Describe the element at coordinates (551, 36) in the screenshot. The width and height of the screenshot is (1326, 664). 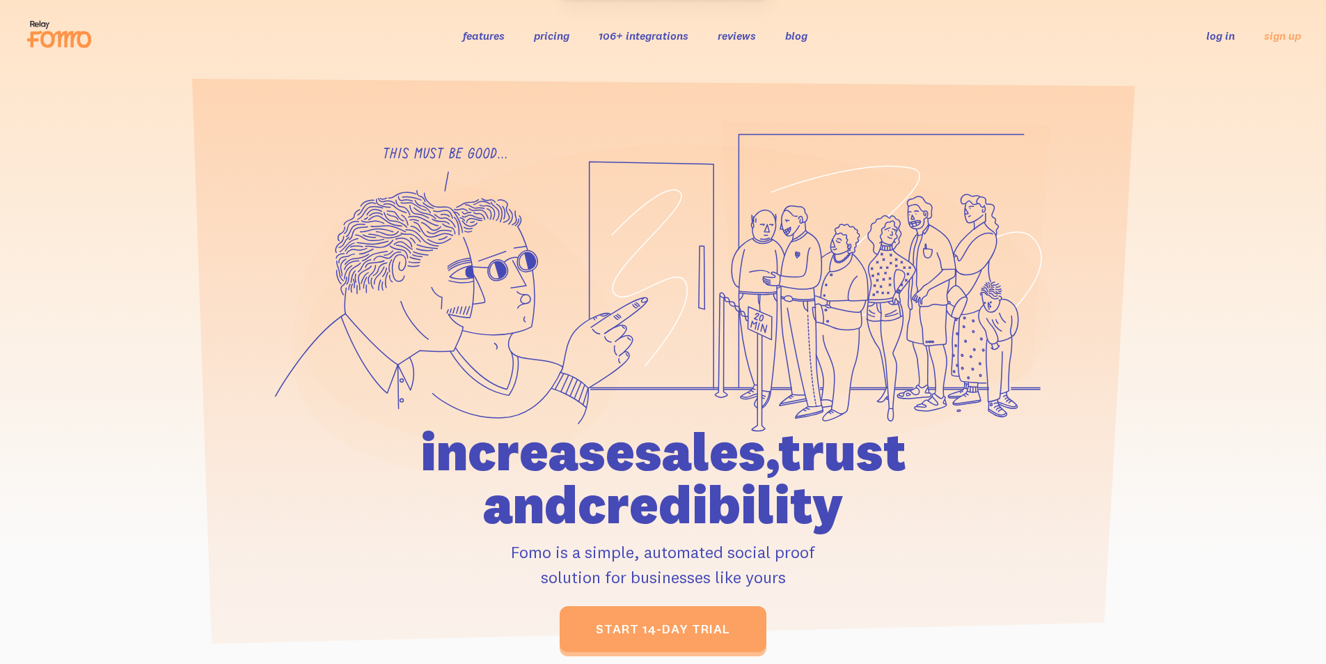
I see `a: pricing` at that location.